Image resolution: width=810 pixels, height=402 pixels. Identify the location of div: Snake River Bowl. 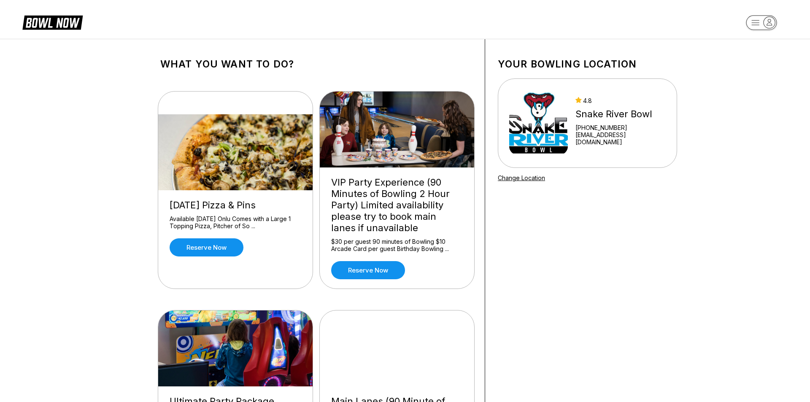
(620, 114).